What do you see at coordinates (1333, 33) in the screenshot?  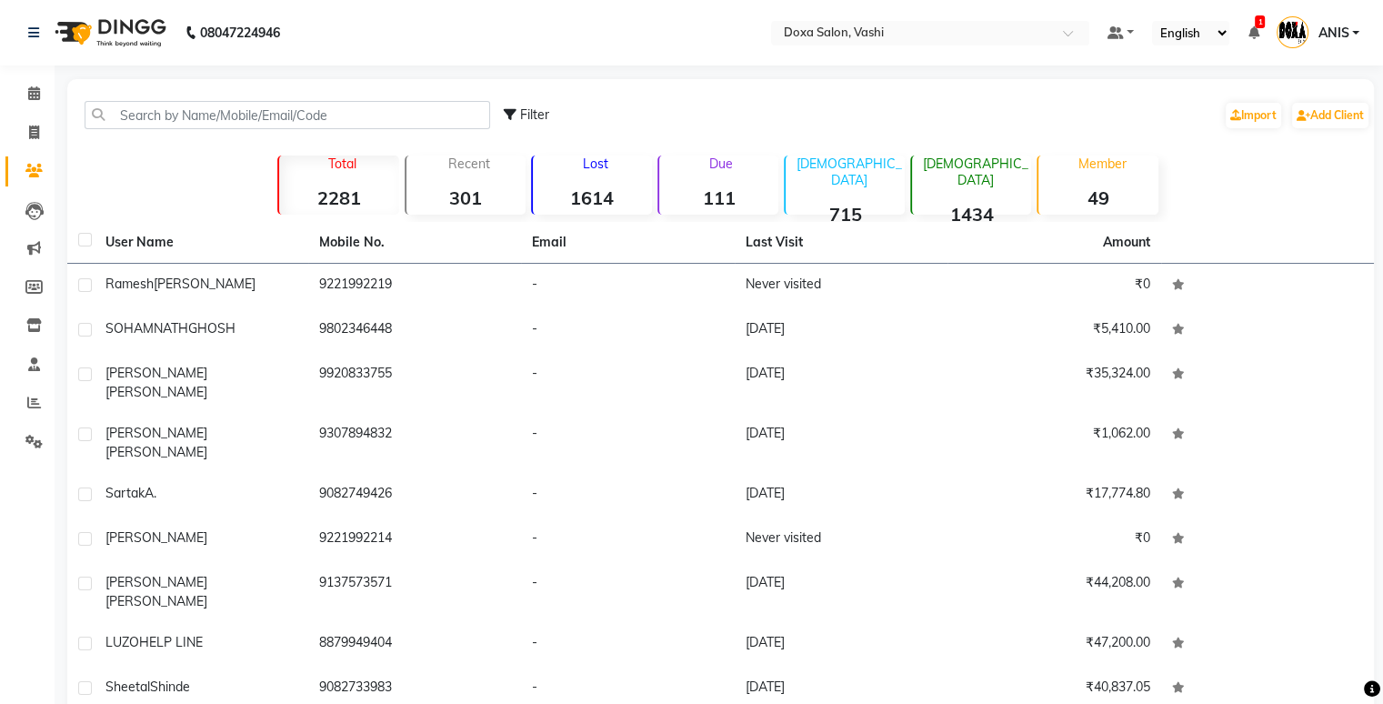 I see `span: ANIS` at bounding box center [1333, 33].